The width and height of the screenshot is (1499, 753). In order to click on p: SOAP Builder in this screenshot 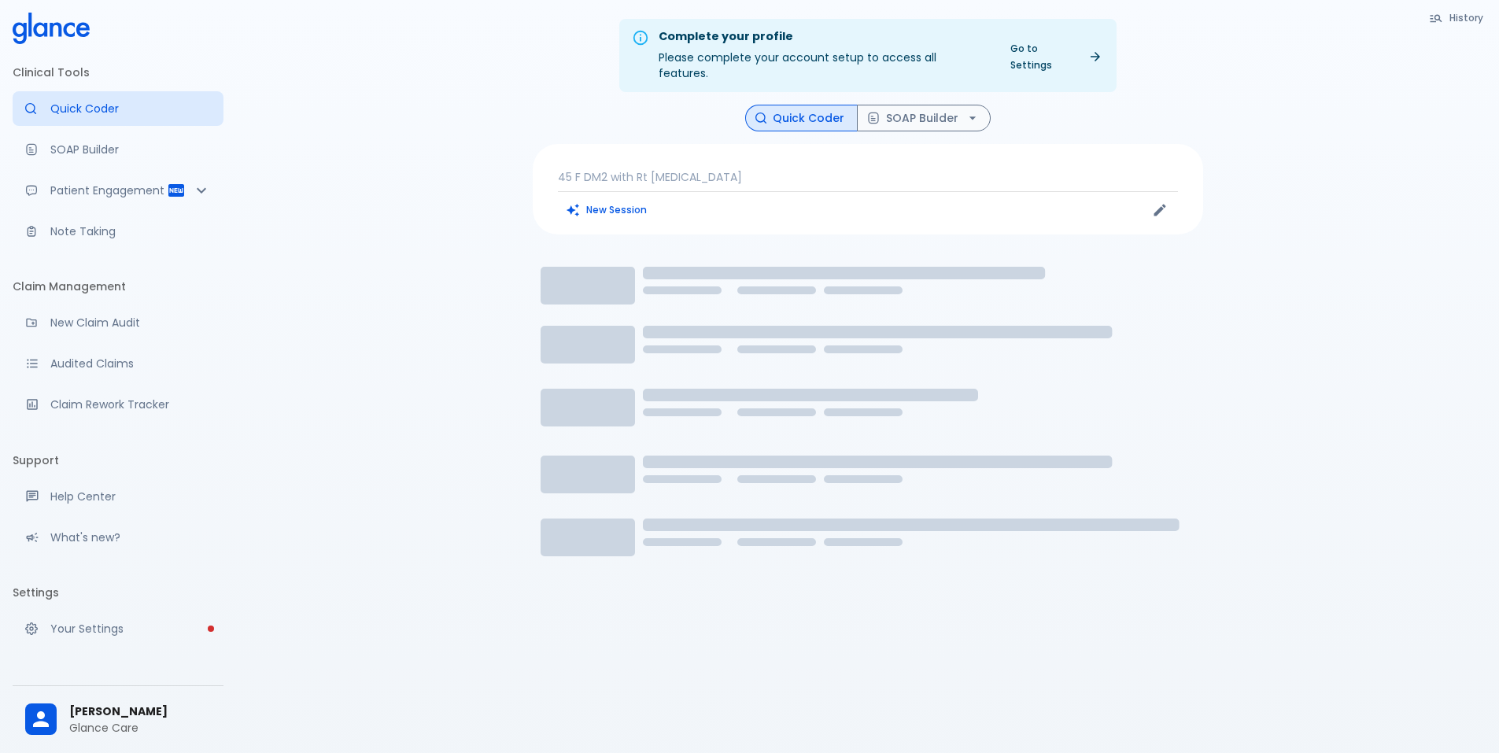, I will do `click(131, 149)`.